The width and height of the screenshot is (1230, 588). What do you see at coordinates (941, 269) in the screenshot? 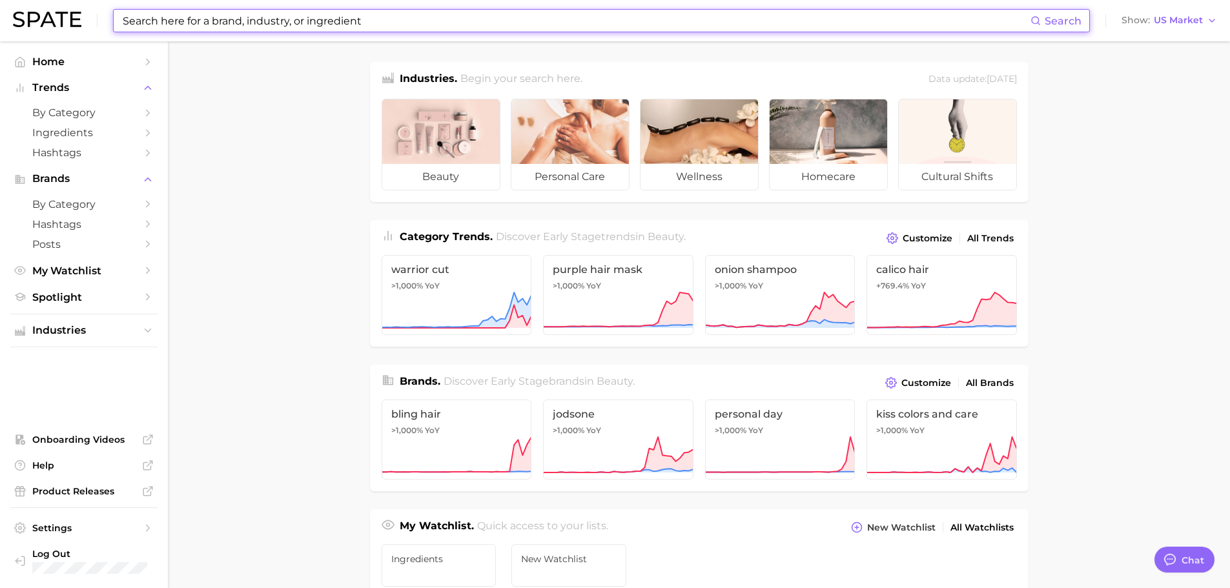
I see `span: calico hair` at bounding box center [941, 269].